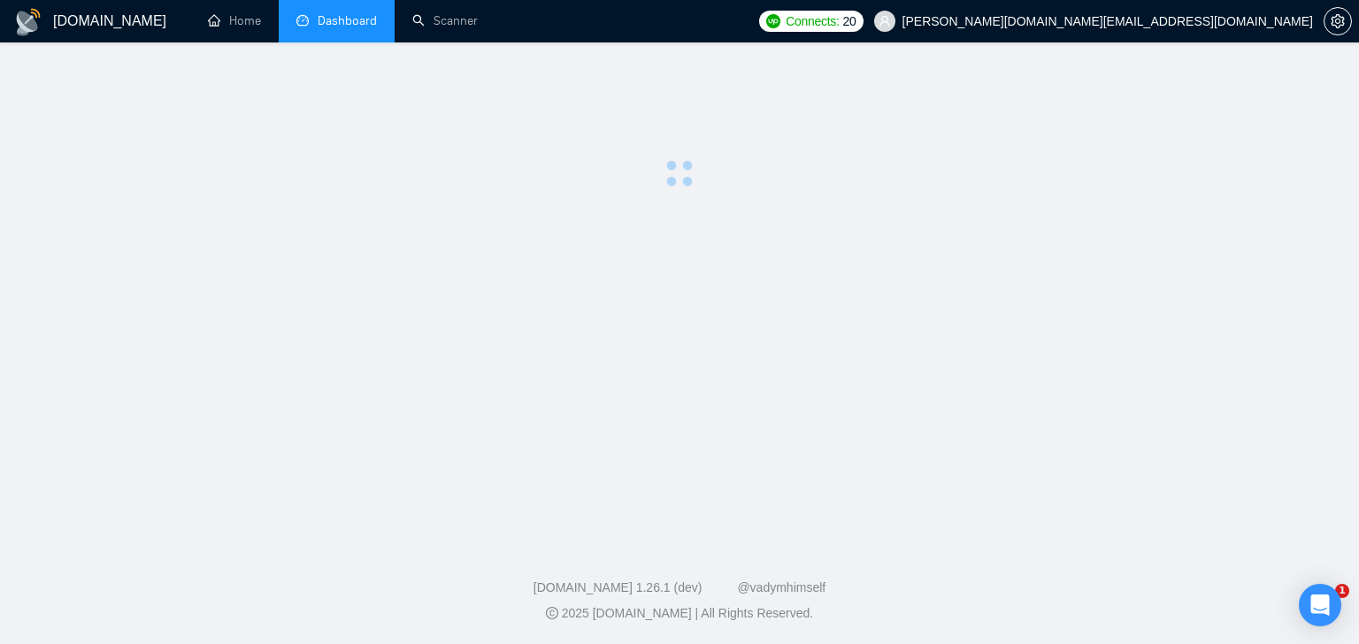 Image resolution: width=1359 pixels, height=644 pixels. Describe the element at coordinates (850, 21) in the screenshot. I see `span: 20` at that location.